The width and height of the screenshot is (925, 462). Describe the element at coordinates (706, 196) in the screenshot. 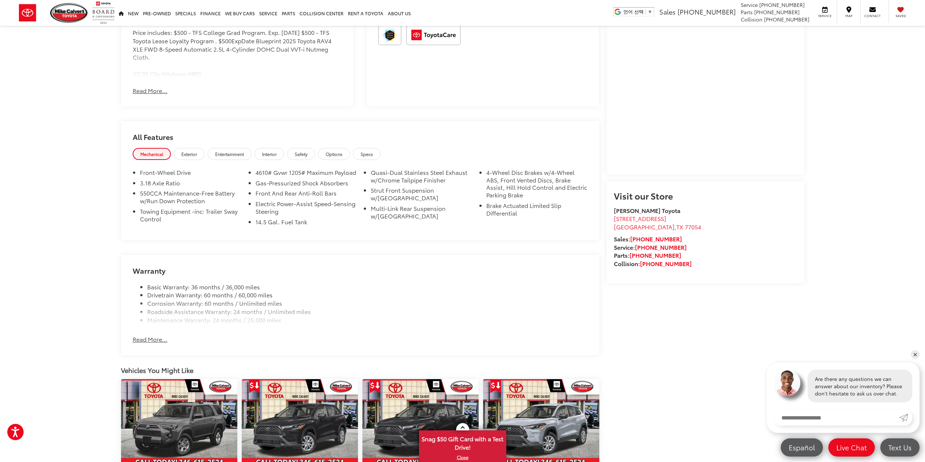

I see `h2: Visit our Store` at that location.